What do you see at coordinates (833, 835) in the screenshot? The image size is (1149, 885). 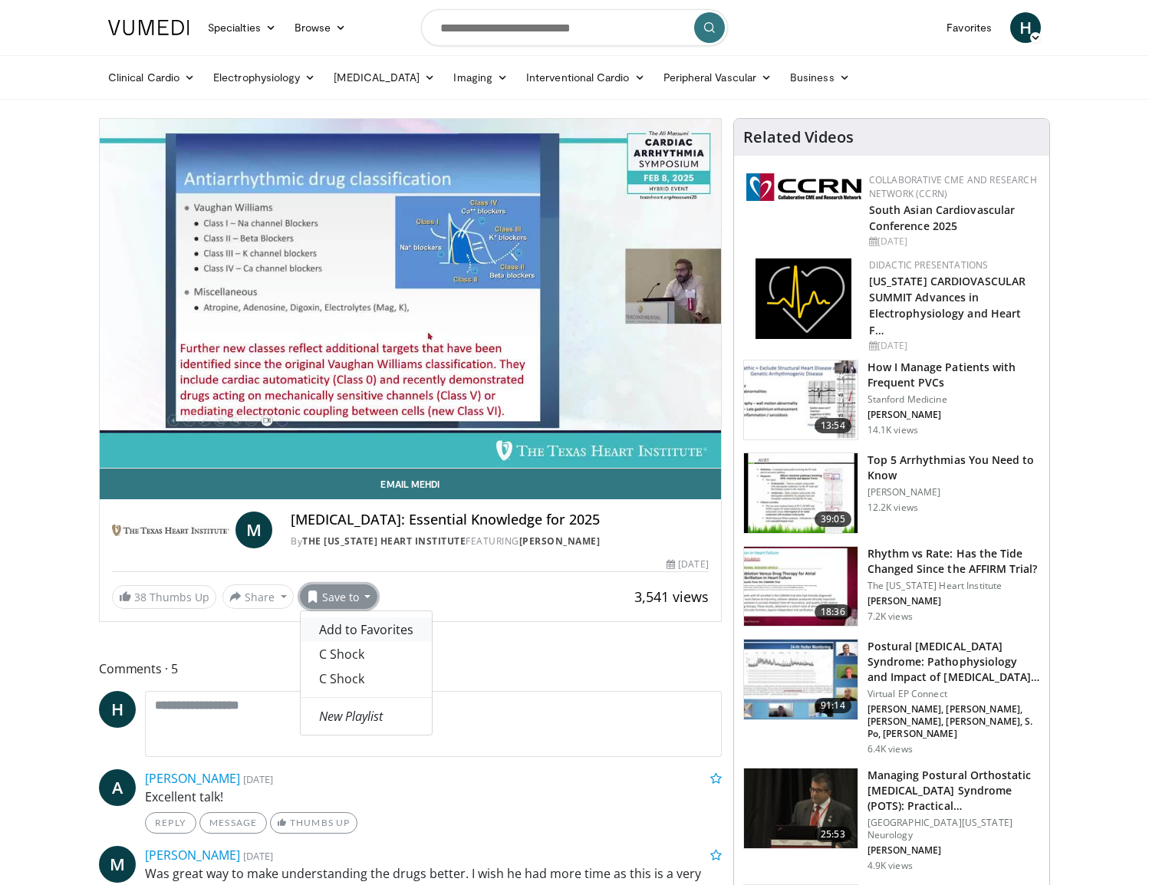 I see `span: 25:53` at bounding box center [833, 835].